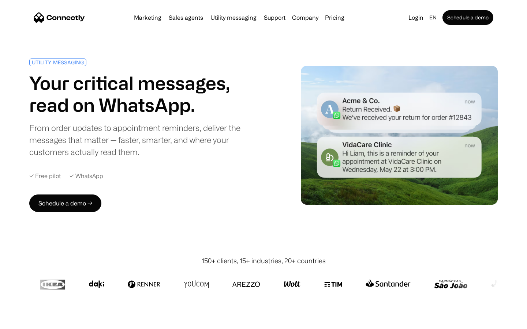 This screenshot has height=329, width=527. I want to click on a: Marketing, so click(147, 18).